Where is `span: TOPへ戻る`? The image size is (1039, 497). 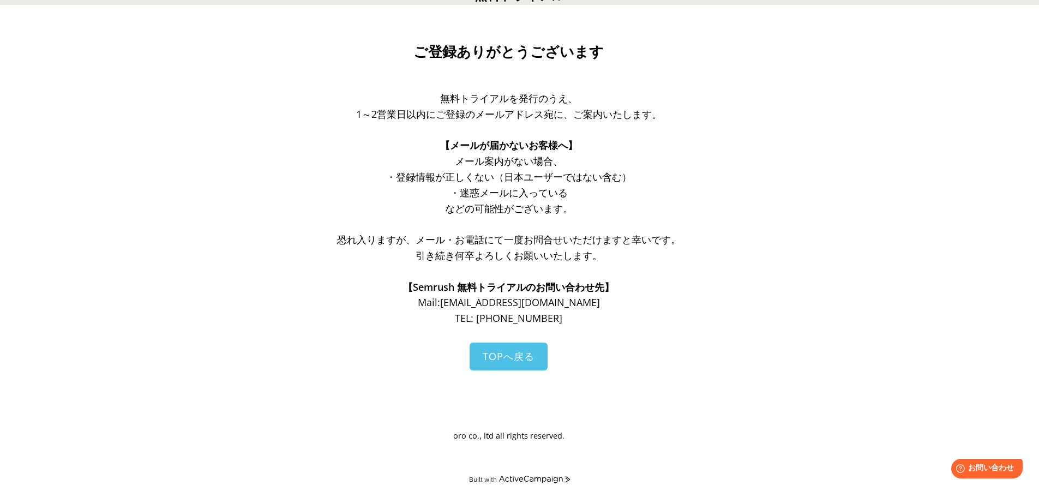
span: TOPへ戻る is located at coordinates (508, 356).